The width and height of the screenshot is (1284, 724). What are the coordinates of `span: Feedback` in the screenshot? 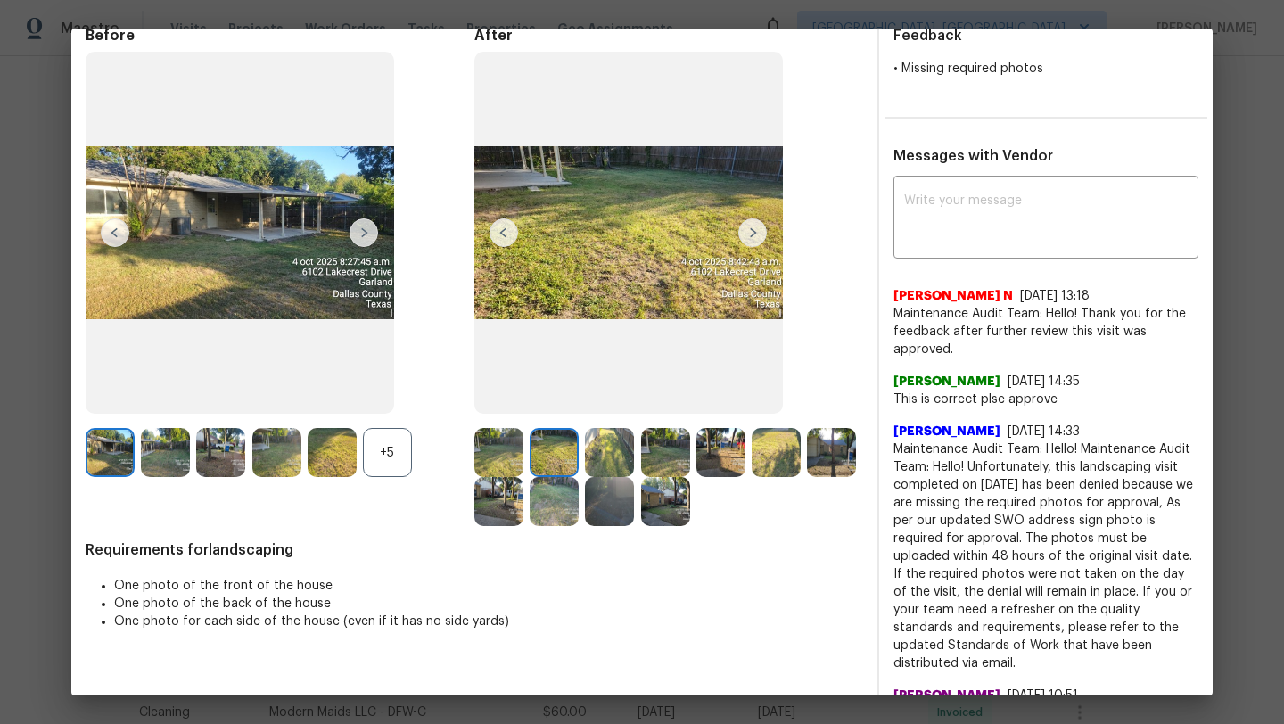 It's located at (927, 36).